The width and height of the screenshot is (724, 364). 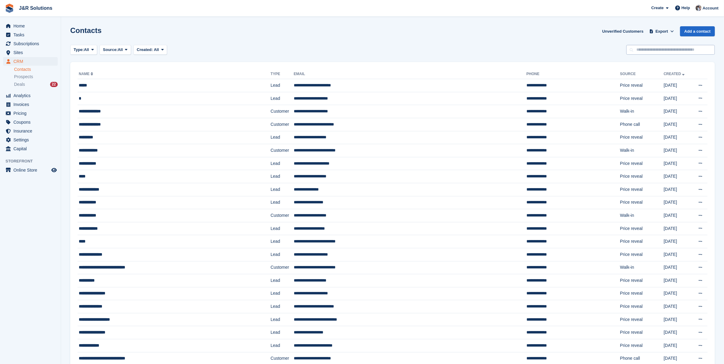 I want to click on a: Created, so click(x=674, y=74).